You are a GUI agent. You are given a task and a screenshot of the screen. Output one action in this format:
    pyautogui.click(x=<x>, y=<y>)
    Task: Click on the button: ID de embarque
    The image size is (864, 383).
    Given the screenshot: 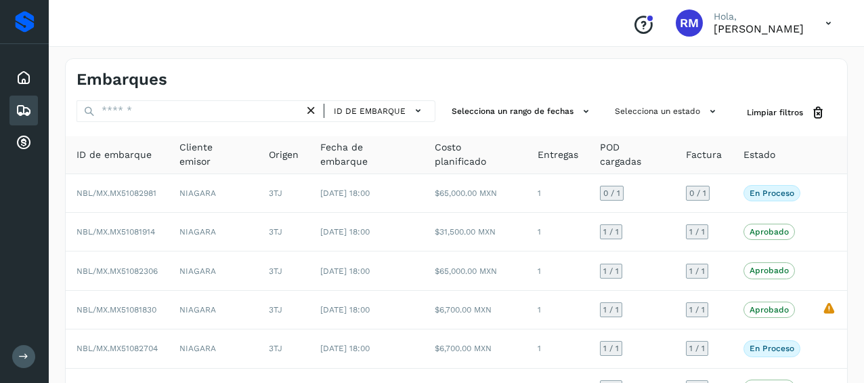 What is the action you would take?
    pyautogui.click(x=379, y=110)
    